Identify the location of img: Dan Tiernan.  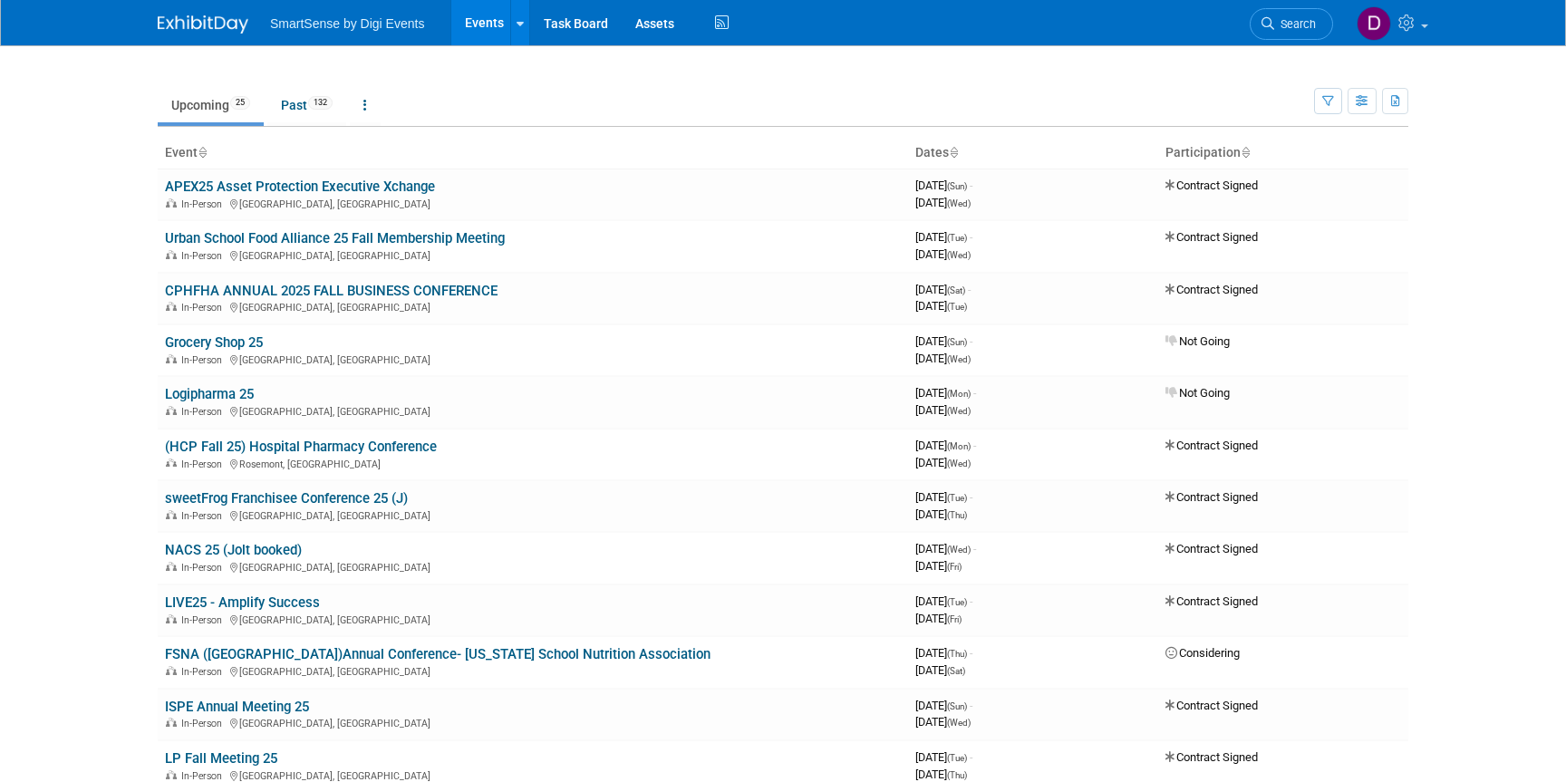
(1374, 24).